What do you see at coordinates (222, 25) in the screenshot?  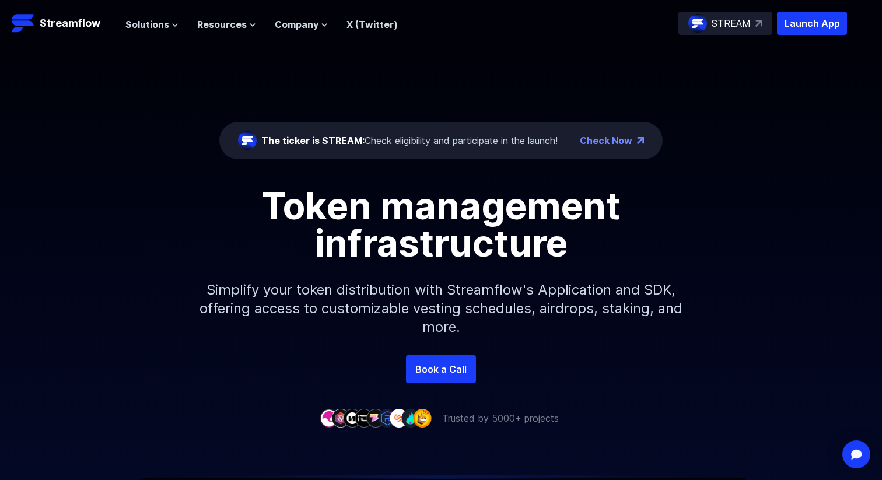 I see `span: Resources` at bounding box center [222, 25].